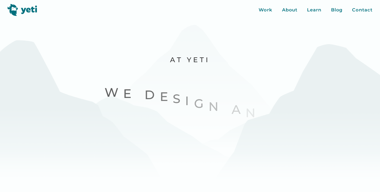  What do you see at coordinates (314, 10) in the screenshot?
I see `div: Learn` at bounding box center [314, 10].